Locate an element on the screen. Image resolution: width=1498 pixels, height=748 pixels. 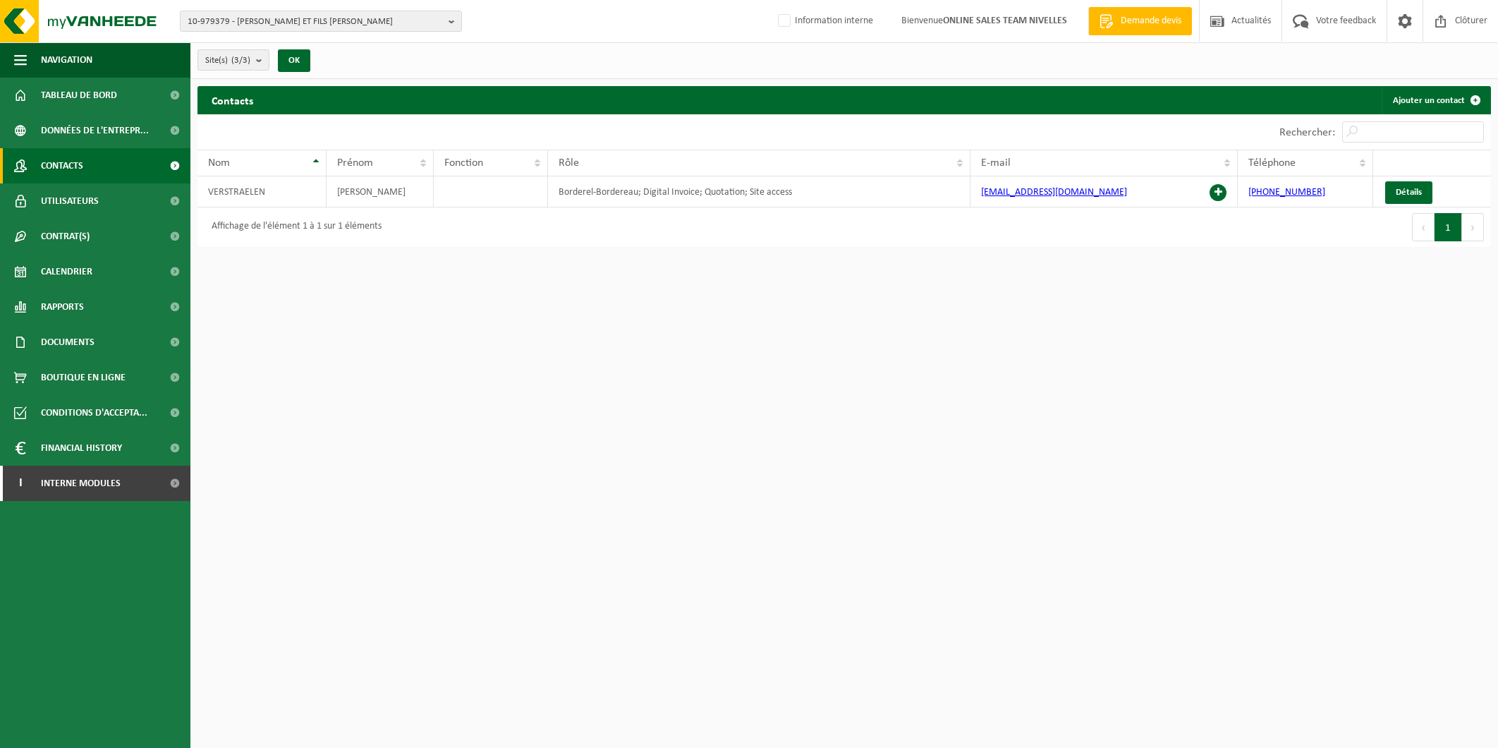
span: E-mail is located at coordinates (996, 163).